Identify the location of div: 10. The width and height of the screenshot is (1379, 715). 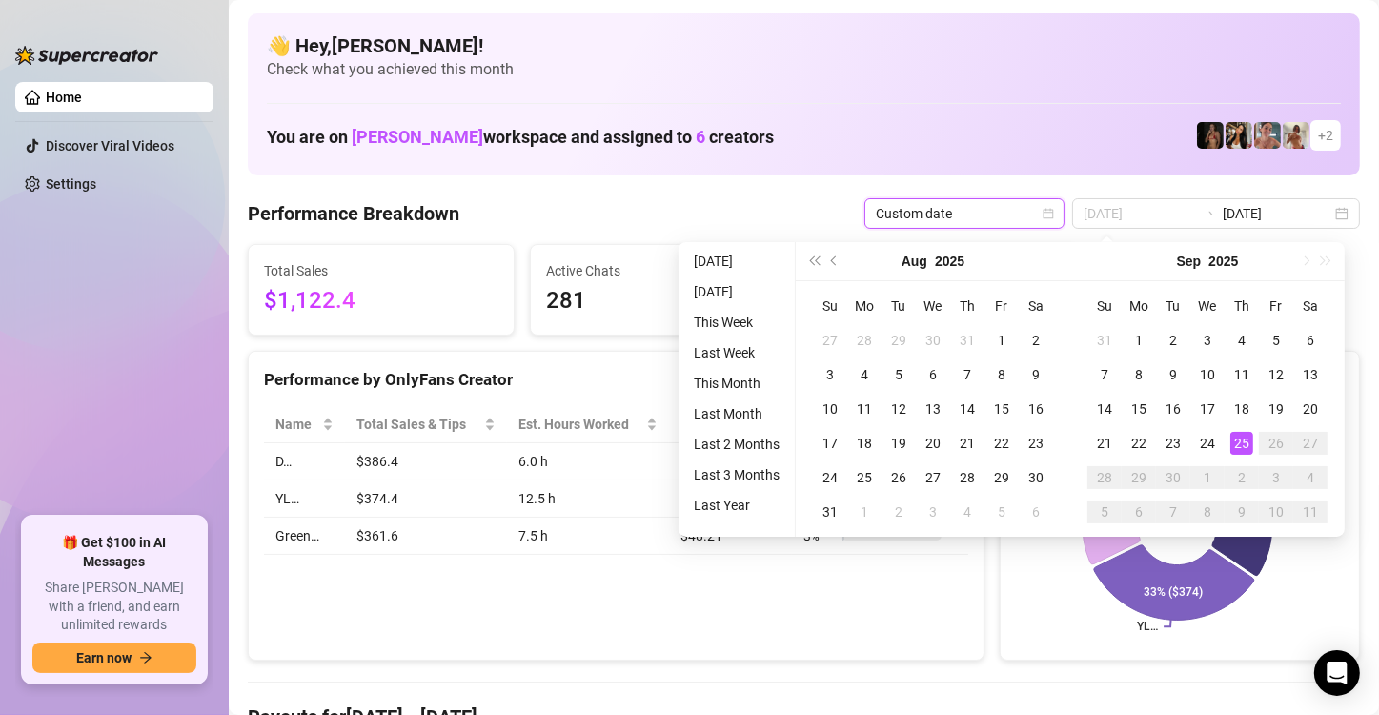
(1207, 374).